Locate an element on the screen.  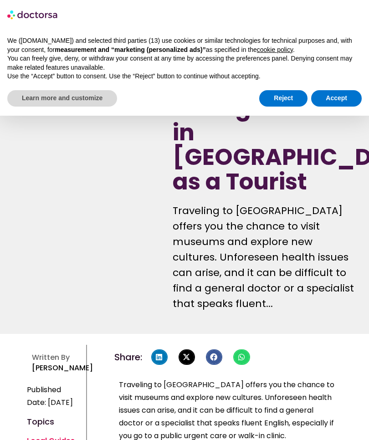
p: Use the “Accept” button to consent. Use the “Reject” button to continue without accepting. is located at coordinates (185, 77).